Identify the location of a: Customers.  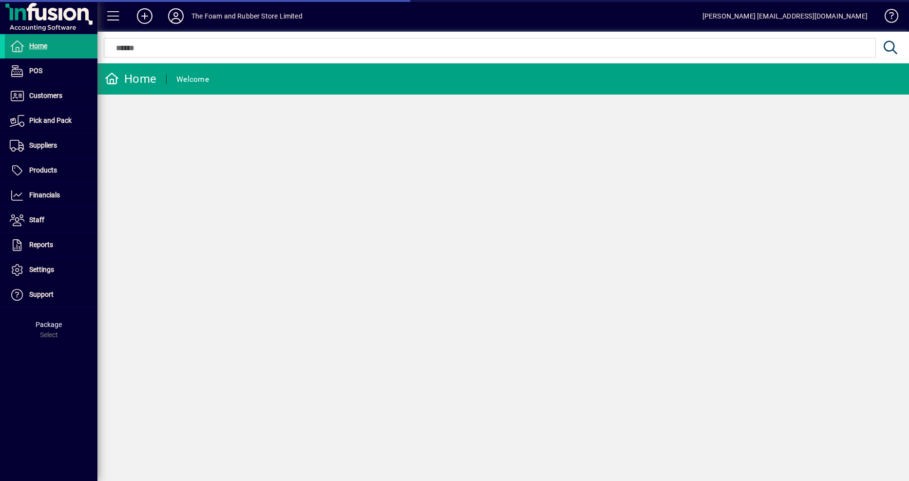
(51, 96).